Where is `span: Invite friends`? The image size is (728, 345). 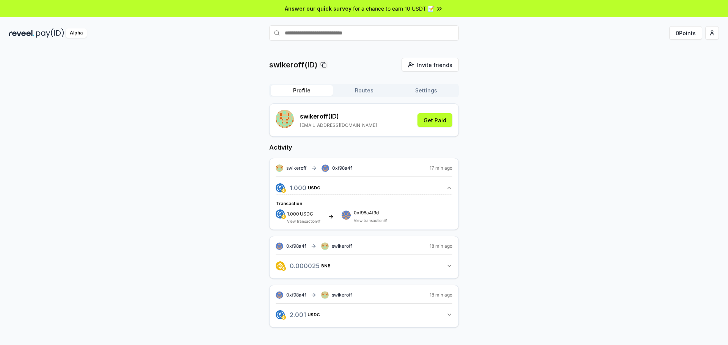 span: Invite friends is located at coordinates (434, 65).